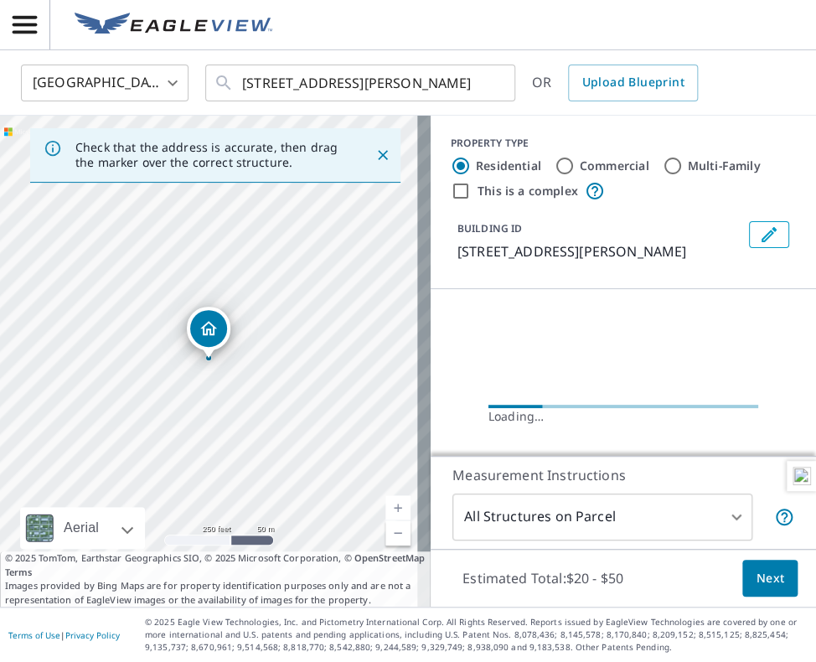  Describe the element at coordinates (210, 155) in the screenshot. I see `p: Check that the address is accurate, then drag the marker over the correct structure.` at that location.